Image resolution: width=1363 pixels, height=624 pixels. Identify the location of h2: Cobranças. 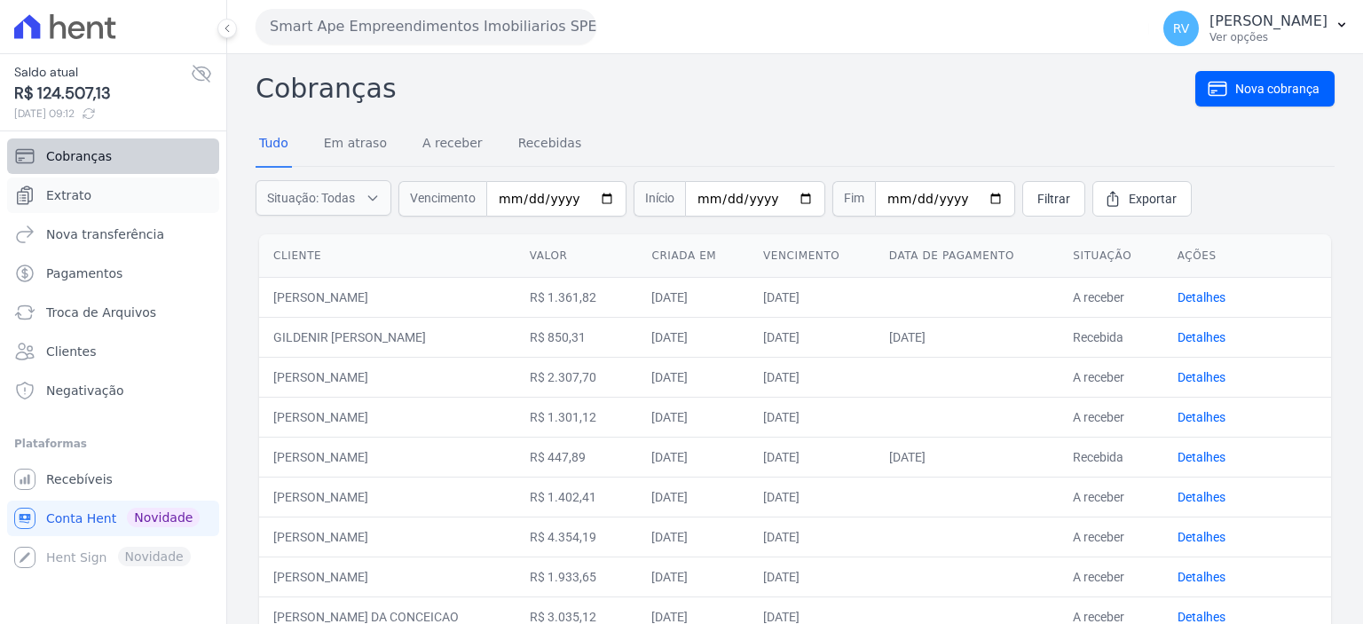
(725, 88).